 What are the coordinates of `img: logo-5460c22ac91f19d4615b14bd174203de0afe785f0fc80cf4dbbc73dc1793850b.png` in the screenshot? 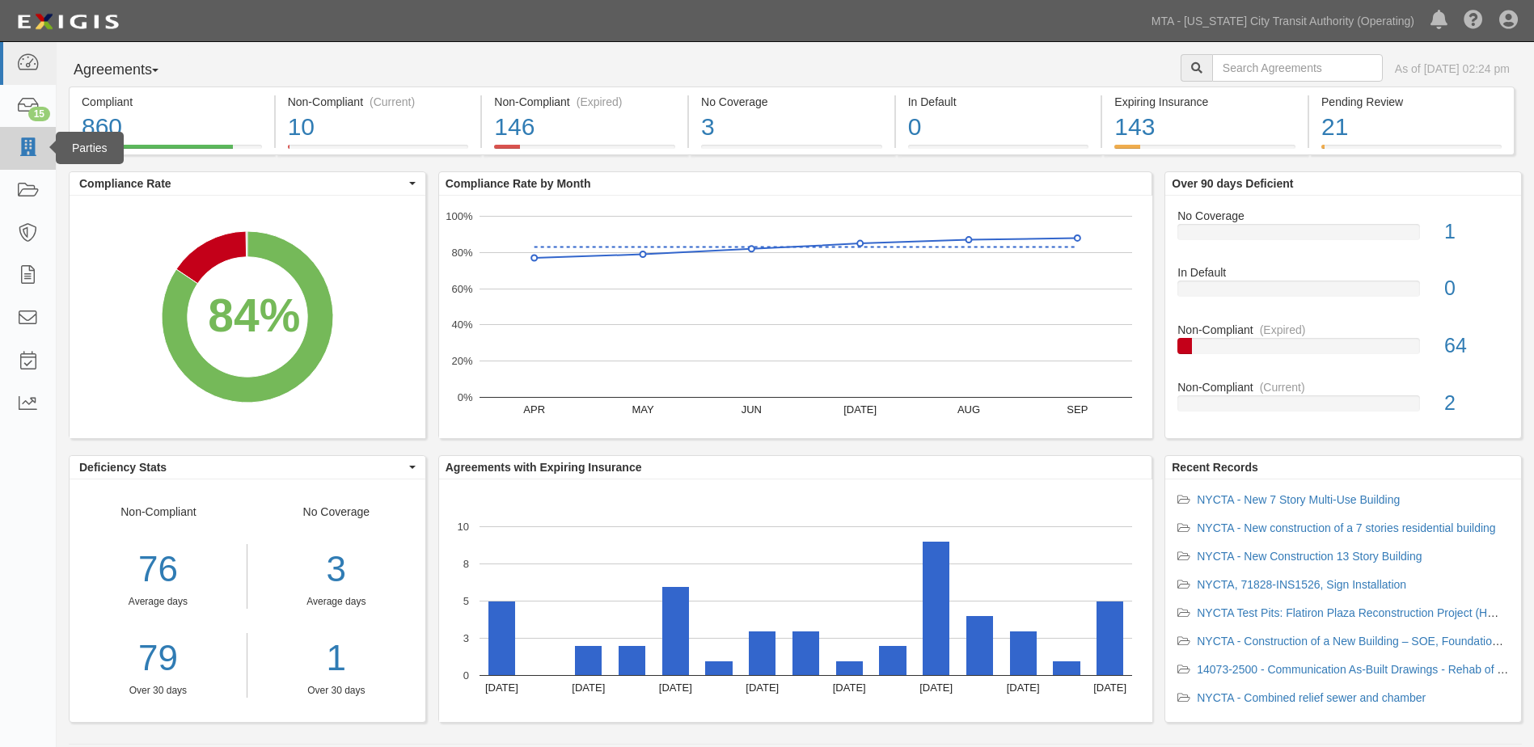 It's located at (68, 22).